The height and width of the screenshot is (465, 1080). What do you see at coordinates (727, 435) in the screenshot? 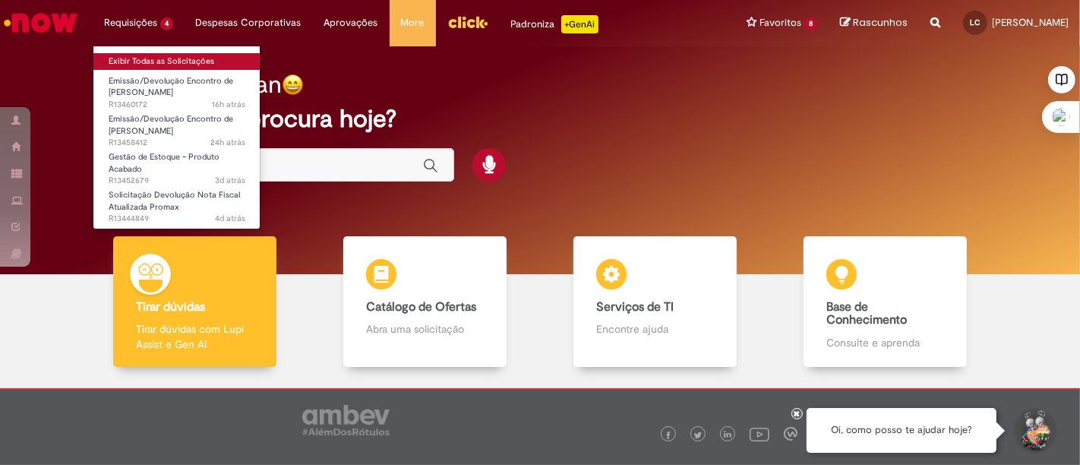
I see `img: logo_footer_linkedin.png` at bounding box center [727, 435].